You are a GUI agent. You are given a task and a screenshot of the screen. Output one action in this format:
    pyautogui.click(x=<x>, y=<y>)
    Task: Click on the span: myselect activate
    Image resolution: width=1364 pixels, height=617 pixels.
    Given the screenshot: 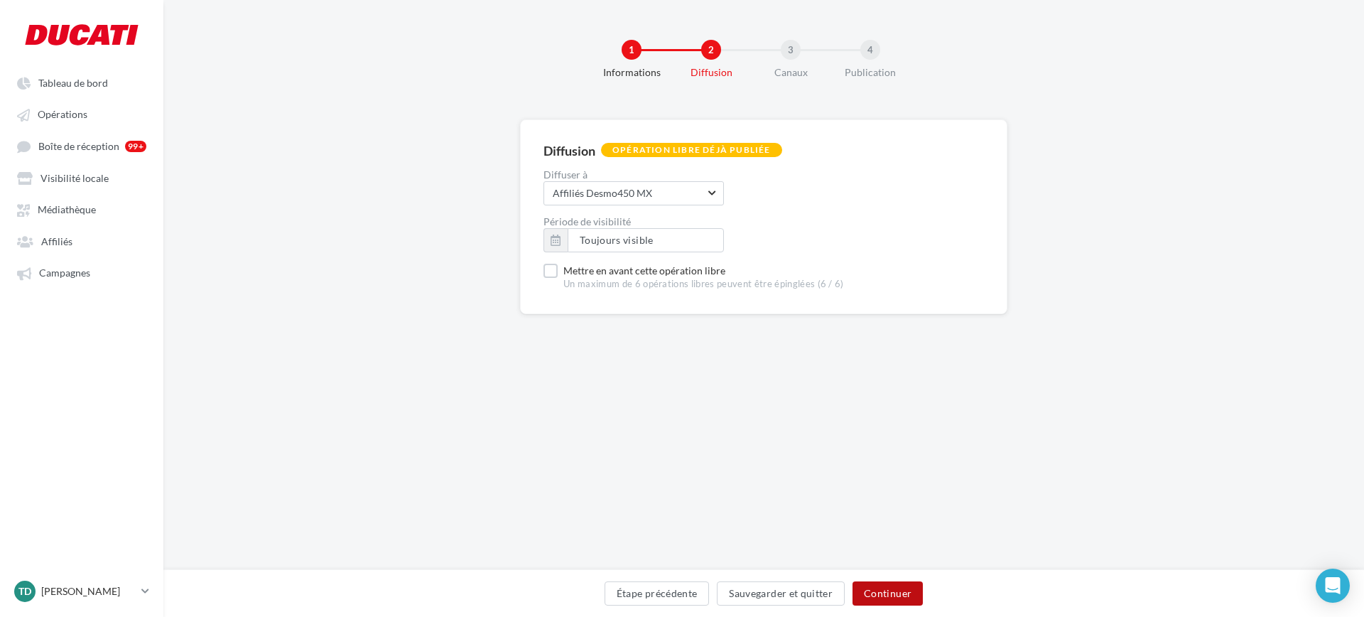 What is the action you would take?
    pyautogui.click(x=634, y=193)
    